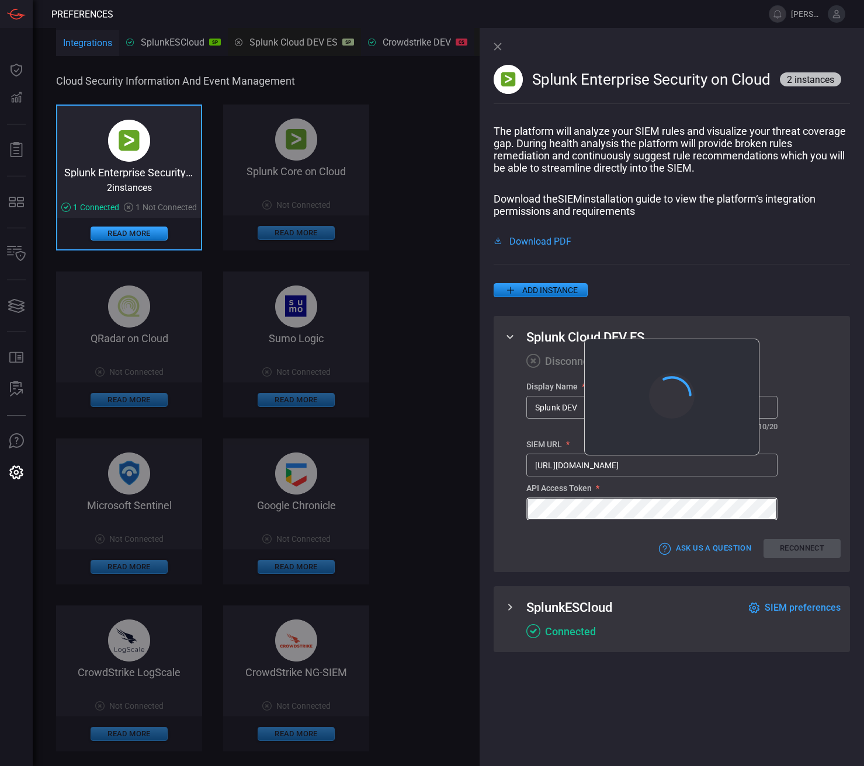 This screenshot has height=766, width=864. Describe the element at coordinates (294, 42) in the screenshot. I see `div: Splunk Cloud DEV ES` at that location.